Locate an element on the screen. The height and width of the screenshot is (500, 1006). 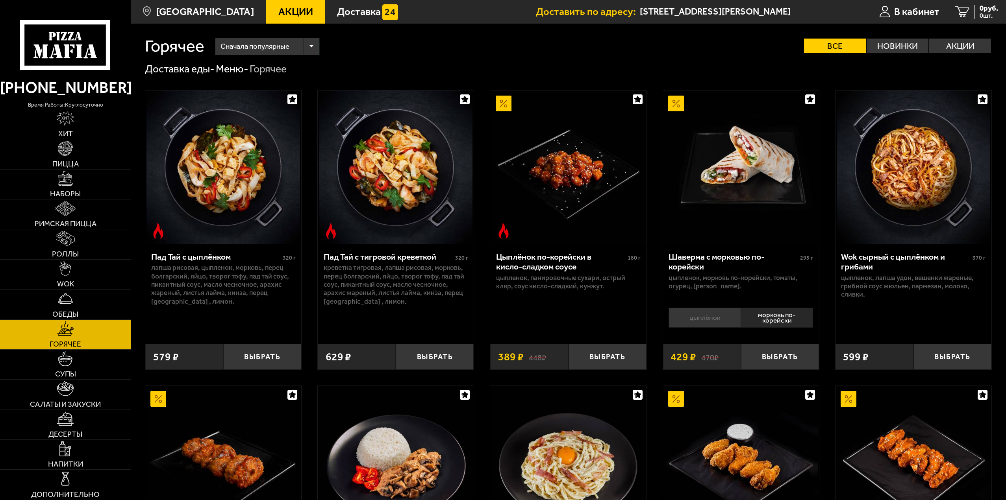
span: 629 ₽ is located at coordinates (338, 357).